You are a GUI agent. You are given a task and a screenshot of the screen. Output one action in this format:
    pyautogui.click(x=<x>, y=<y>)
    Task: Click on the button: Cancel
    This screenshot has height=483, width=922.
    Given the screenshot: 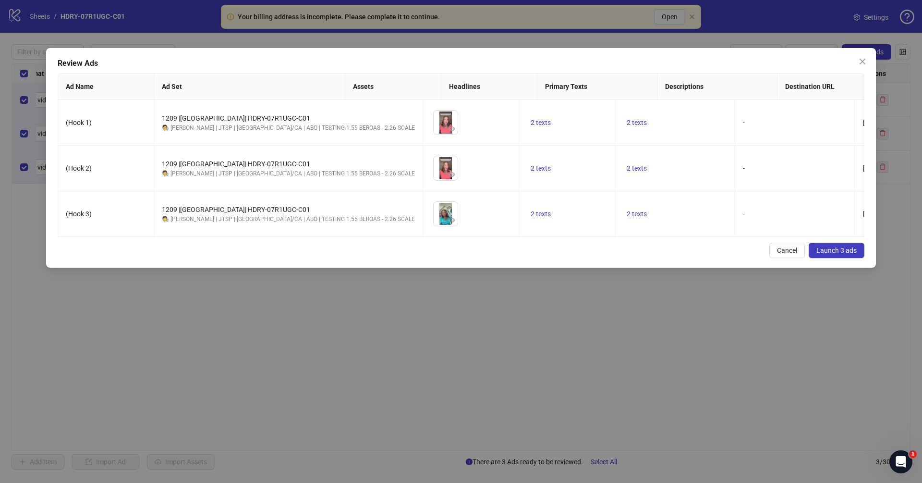 What is the action you would take?
    pyautogui.click(x=787, y=250)
    